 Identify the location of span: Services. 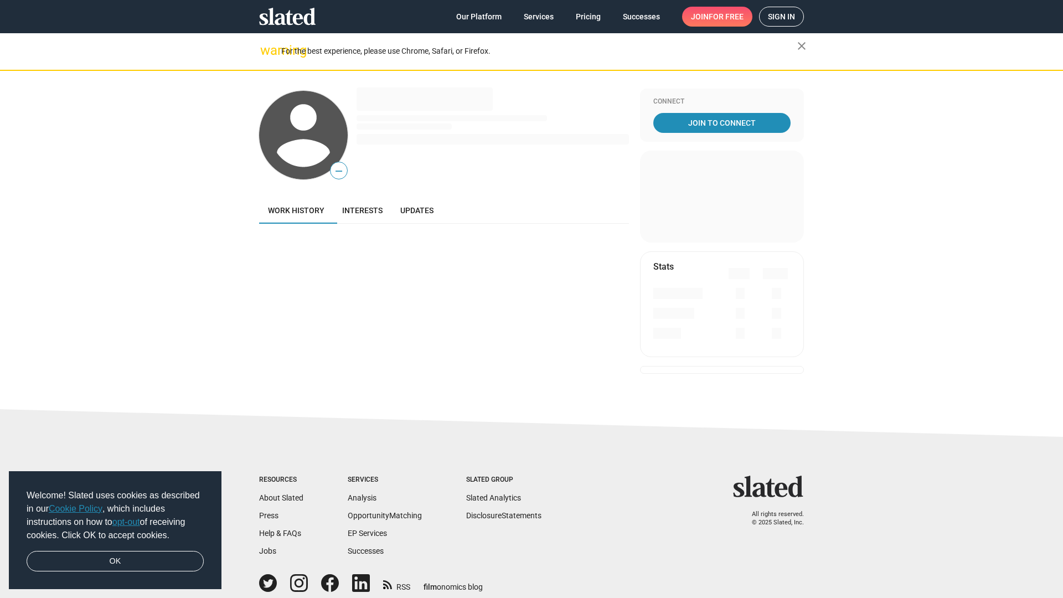
(539, 17).